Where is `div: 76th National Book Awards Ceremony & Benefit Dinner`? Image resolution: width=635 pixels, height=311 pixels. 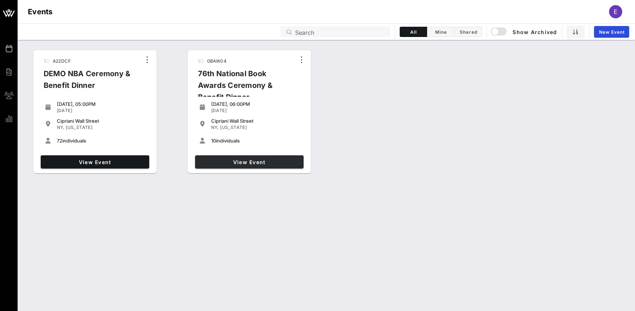
div: 76th National Book Awards Ceremony & Benefit Dinner is located at coordinates (244, 88).